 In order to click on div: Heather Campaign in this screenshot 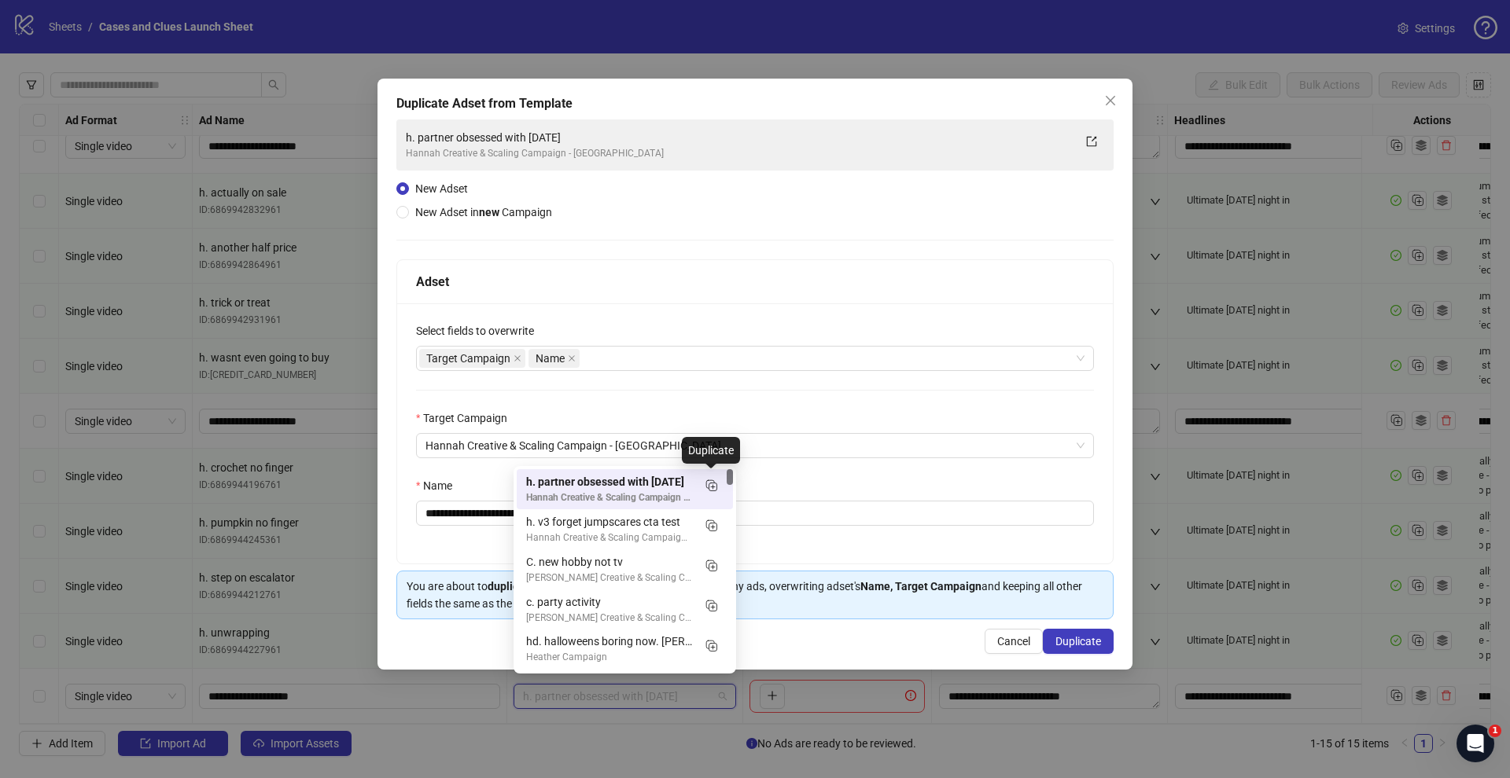, I will do `click(609, 657)`.